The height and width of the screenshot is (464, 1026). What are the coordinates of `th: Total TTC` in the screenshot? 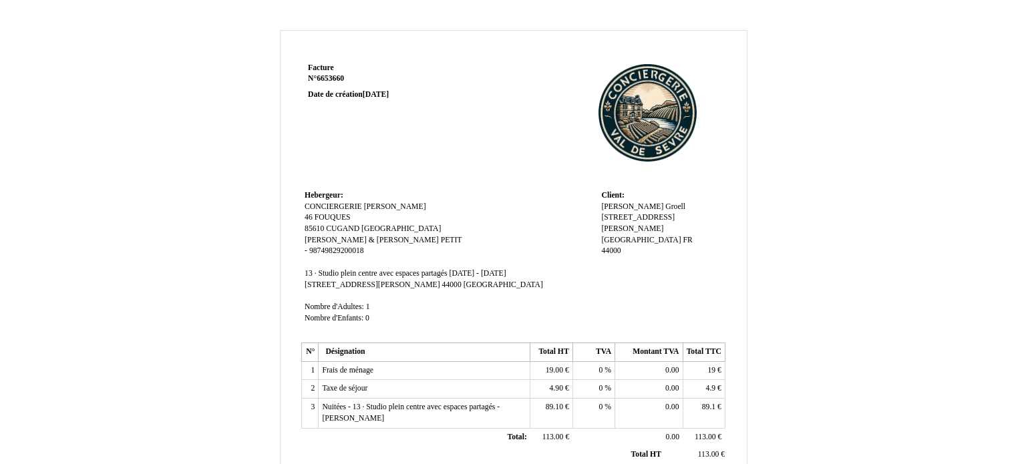 It's located at (703, 353).